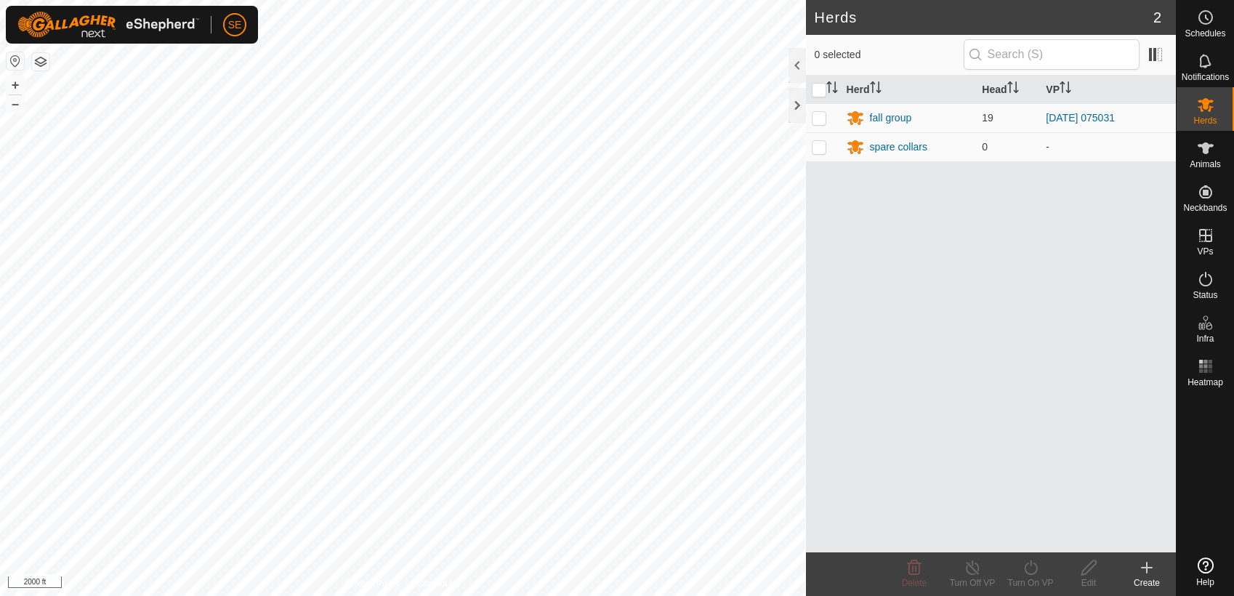 This screenshot has width=1234, height=596. I want to click on span: Notifications, so click(1205, 77).